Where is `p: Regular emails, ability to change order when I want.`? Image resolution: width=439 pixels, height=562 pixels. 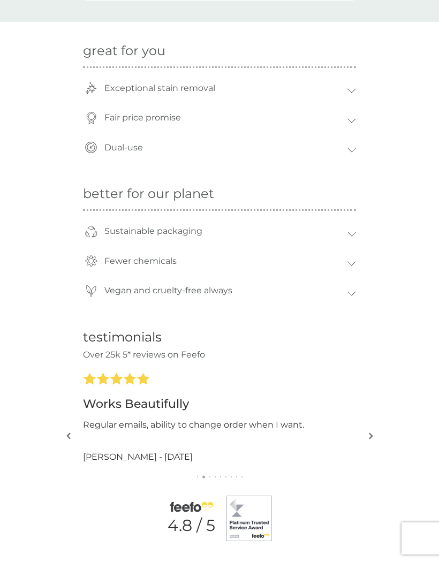 p: Regular emails, ability to change order when I want. is located at coordinates (193, 425).